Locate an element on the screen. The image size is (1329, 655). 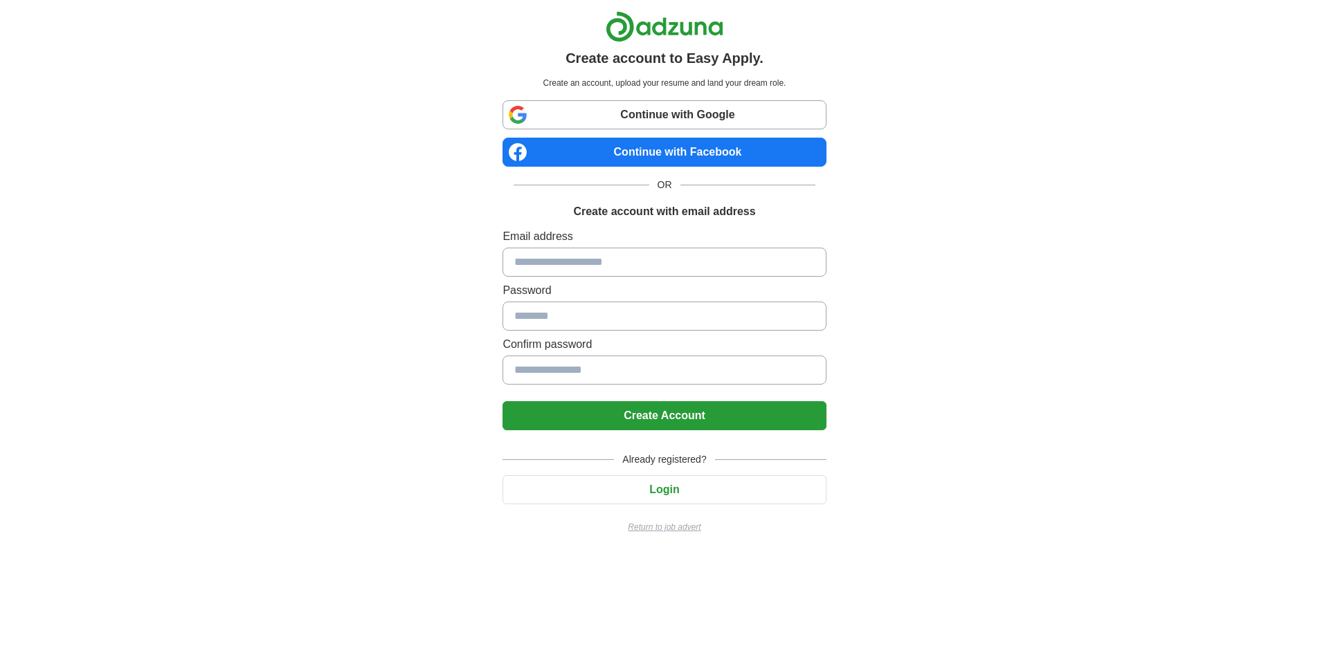
a: Return to job advert is located at coordinates (664, 527).